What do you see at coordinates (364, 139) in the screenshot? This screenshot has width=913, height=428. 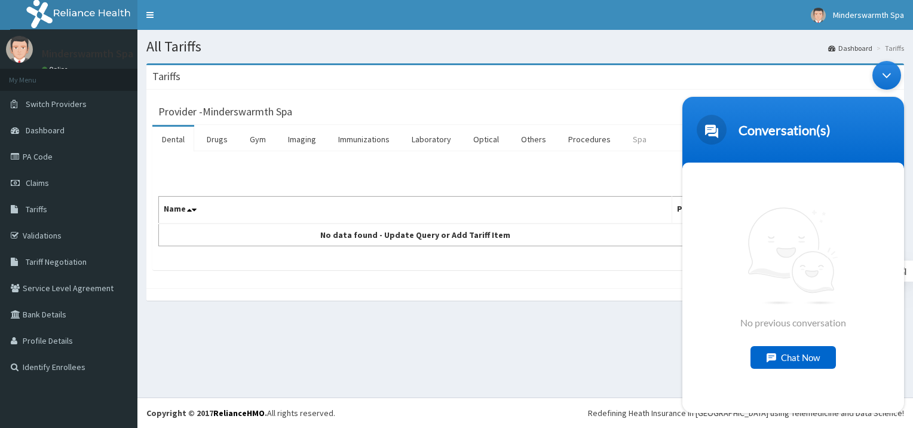 I see `a: Immunizations` at bounding box center [364, 139].